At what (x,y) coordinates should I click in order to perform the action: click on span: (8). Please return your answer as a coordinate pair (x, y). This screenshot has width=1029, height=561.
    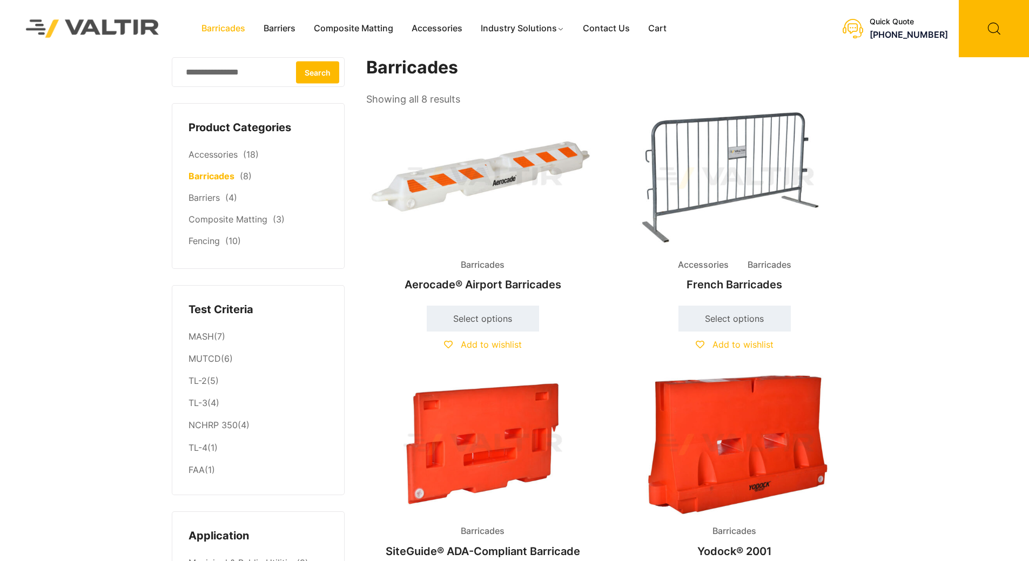
    Looking at the image, I should click on (246, 176).